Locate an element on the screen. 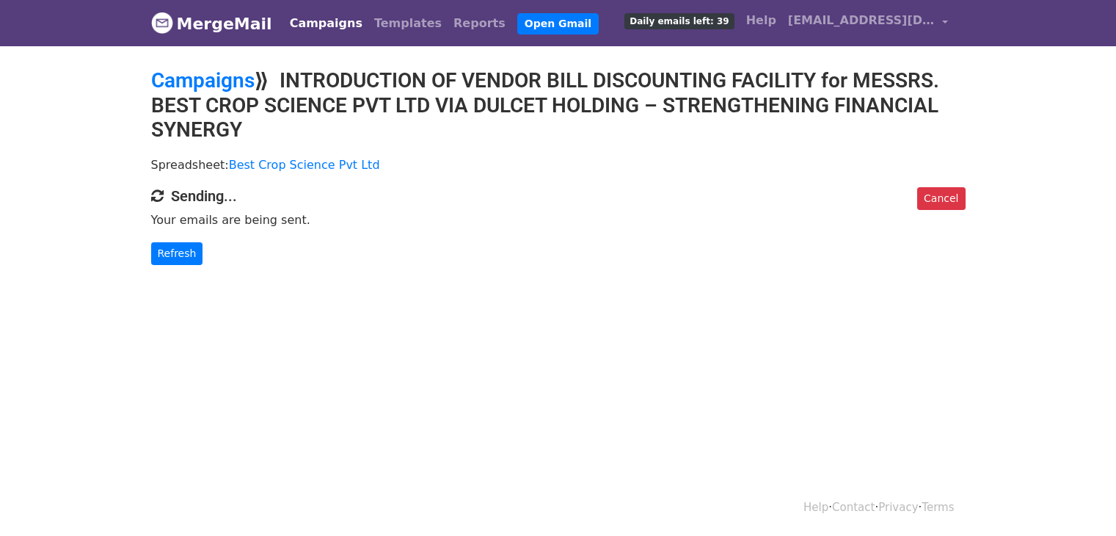 The height and width of the screenshot is (536, 1116). h4: Sending... is located at coordinates (558, 196).